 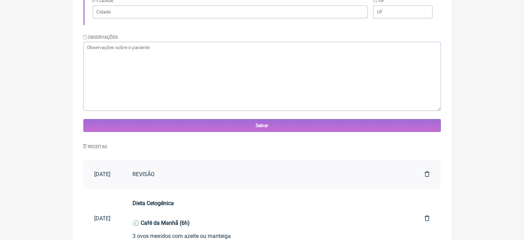 What do you see at coordinates (403, 12) in the screenshot?
I see `input: UF` at bounding box center [403, 12].